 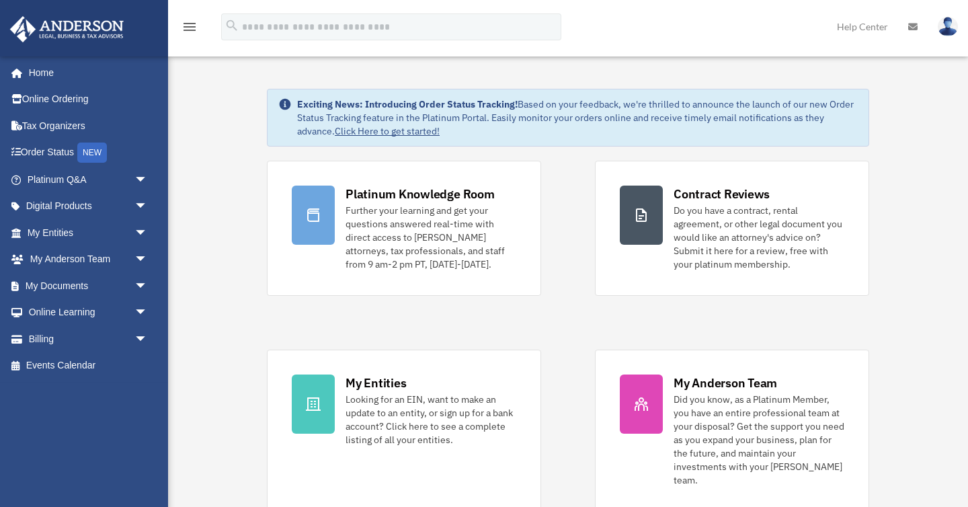 I want to click on a: Billingarrow_drop_down, so click(x=89, y=339).